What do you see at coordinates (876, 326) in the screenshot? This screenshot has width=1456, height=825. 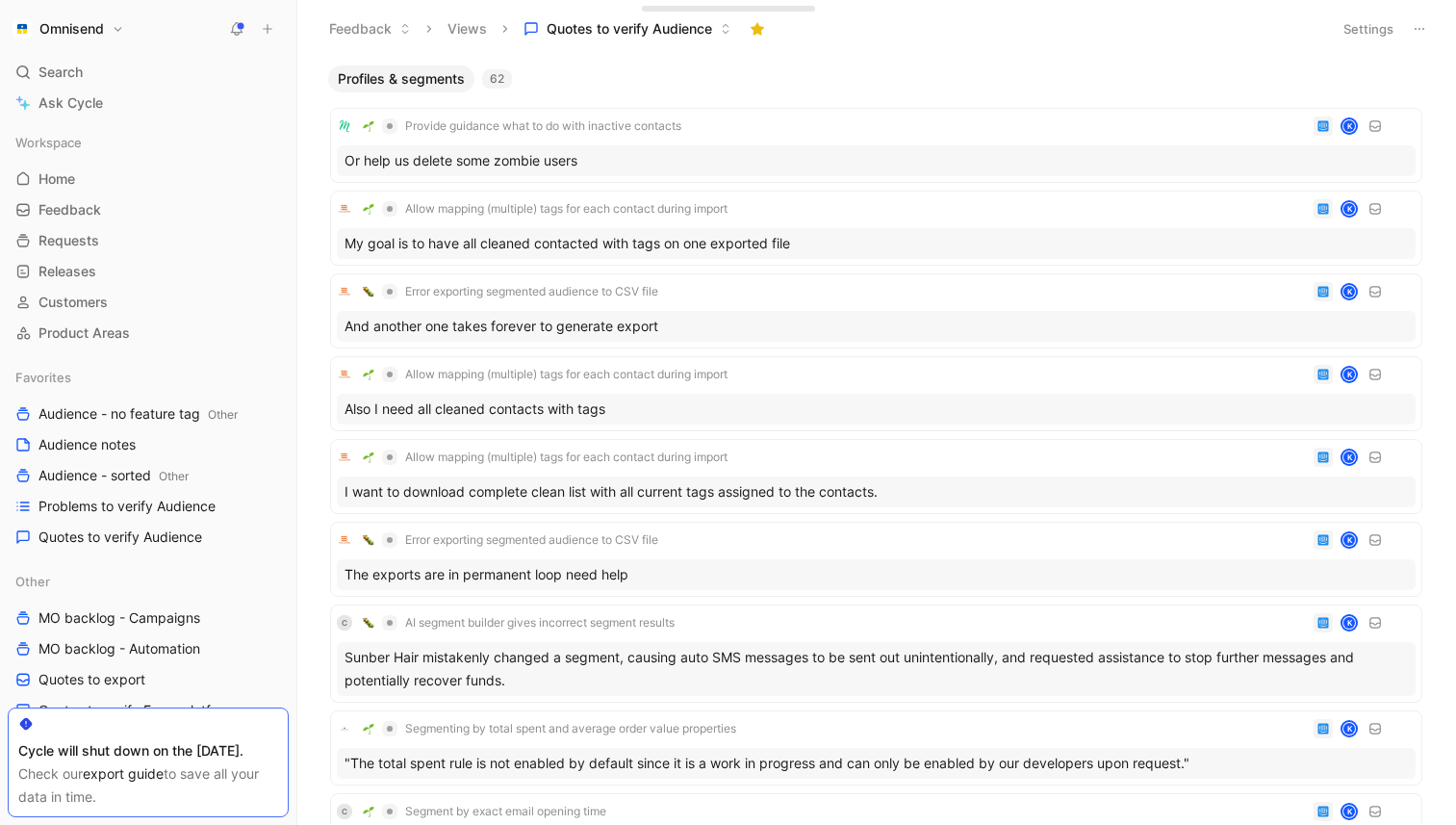 I see `div: And another one takes forever to generate export` at bounding box center [876, 326].